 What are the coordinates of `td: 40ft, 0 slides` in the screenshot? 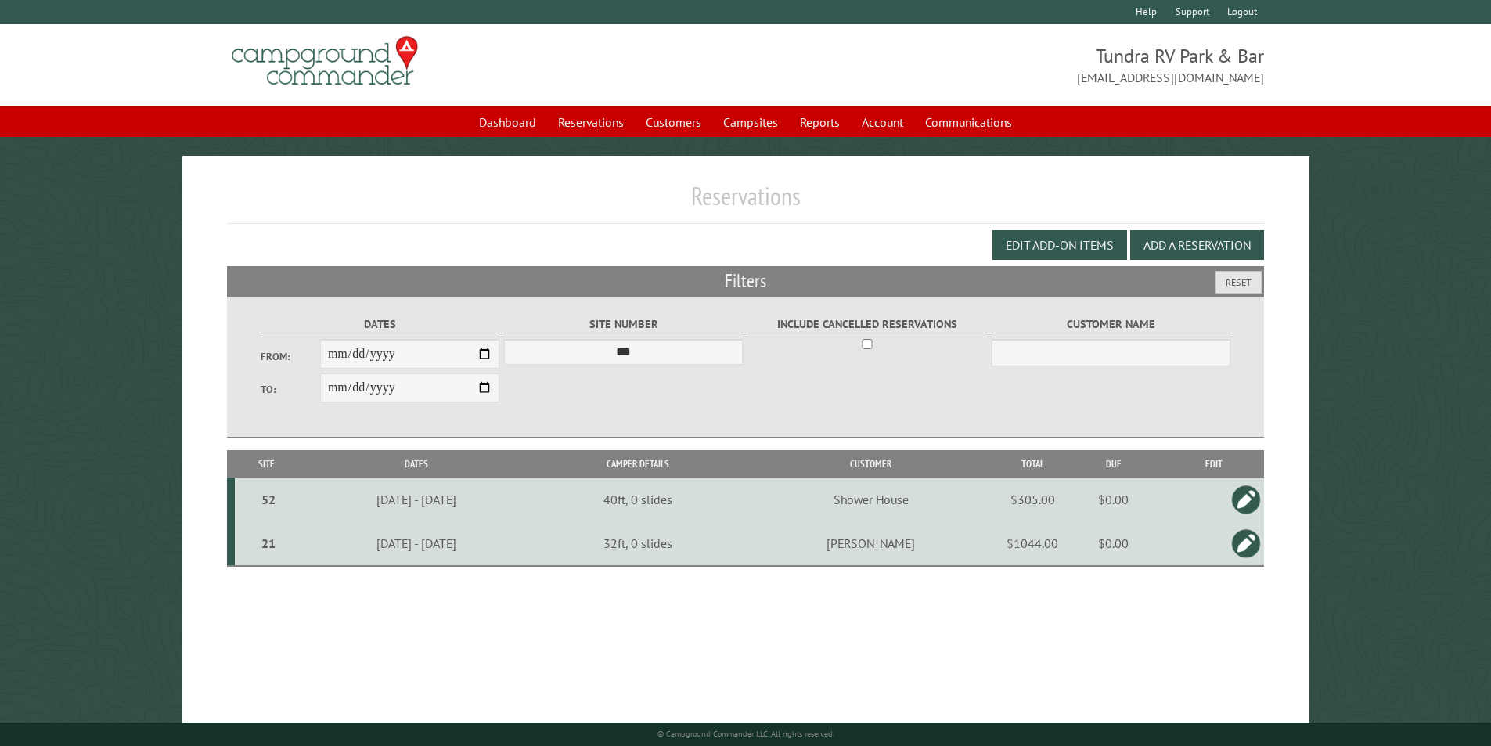 It's located at (637, 499).